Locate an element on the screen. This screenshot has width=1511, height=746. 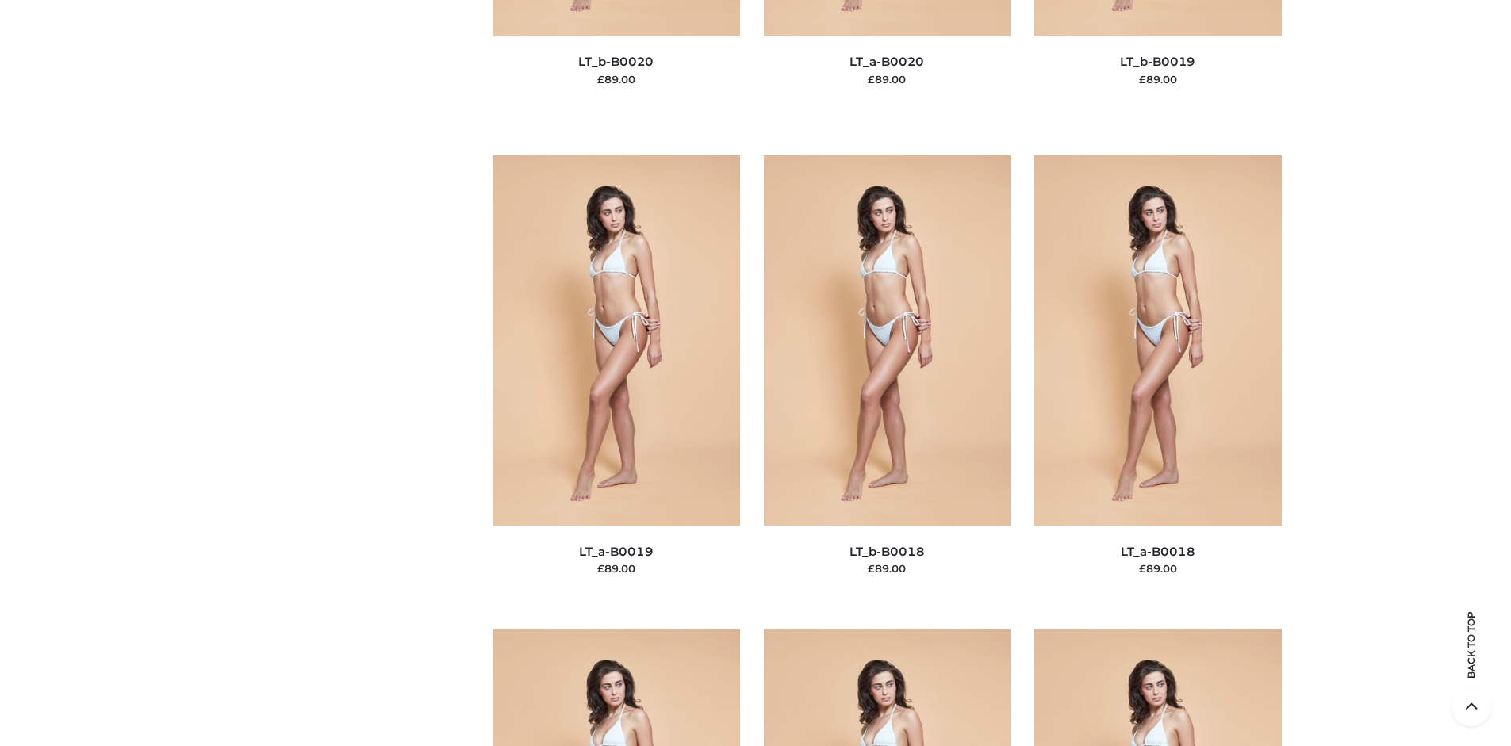
a: LT_a-B0019 is located at coordinates (616, 551).